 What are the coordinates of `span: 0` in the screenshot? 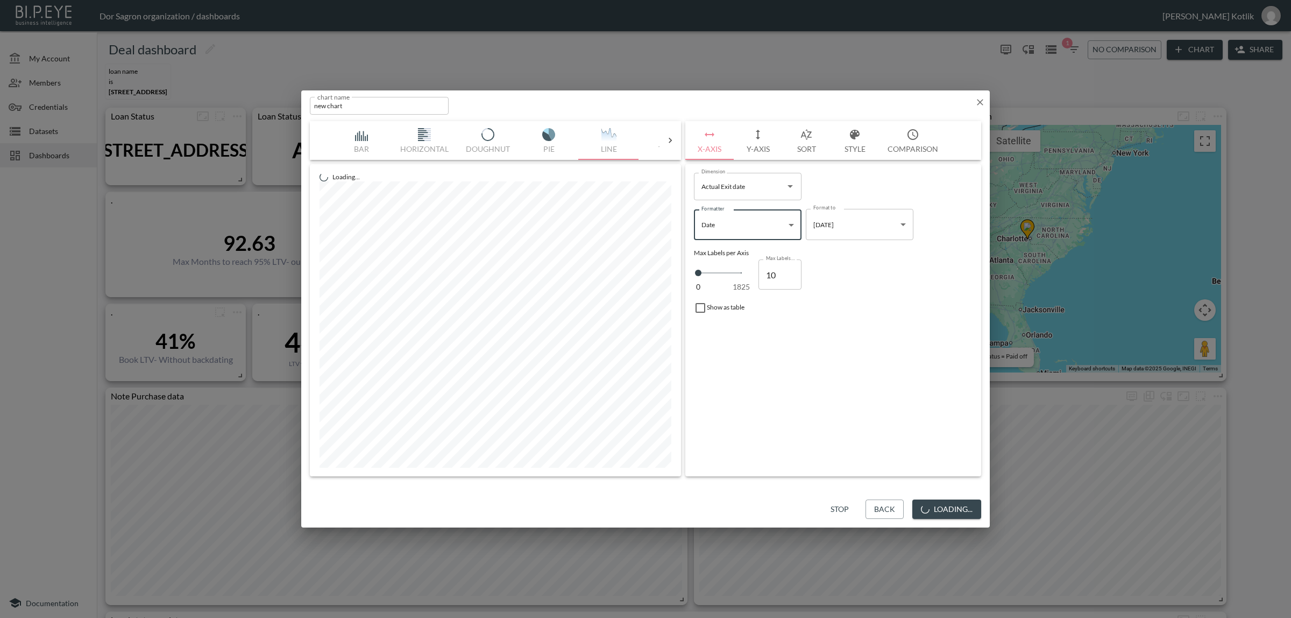 It's located at (698, 287).